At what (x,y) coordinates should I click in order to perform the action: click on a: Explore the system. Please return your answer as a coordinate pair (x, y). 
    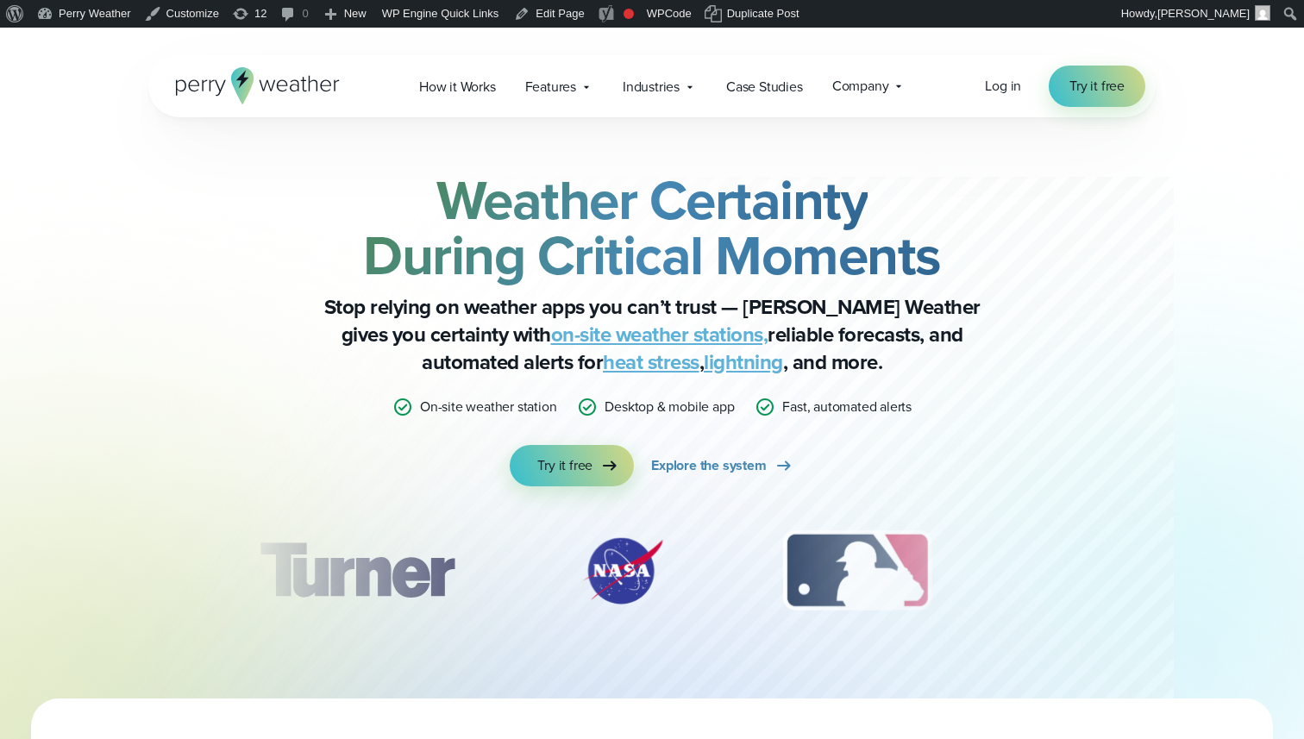
    Looking at the image, I should click on (722, 466).